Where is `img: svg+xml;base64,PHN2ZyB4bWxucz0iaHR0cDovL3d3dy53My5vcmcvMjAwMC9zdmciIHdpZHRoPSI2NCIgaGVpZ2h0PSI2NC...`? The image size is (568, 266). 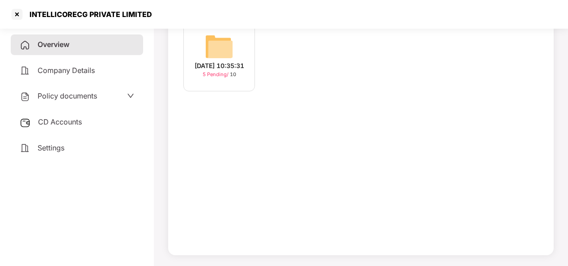
img: svg+xml;base64,PHN2ZyB4bWxucz0iaHR0cDovL3d3dy53My5vcmcvMjAwMC9zdmciIHdpZHRoPSI2NCIgaGVpZ2h0PSI2NC... is located at coordinates (219, 46).